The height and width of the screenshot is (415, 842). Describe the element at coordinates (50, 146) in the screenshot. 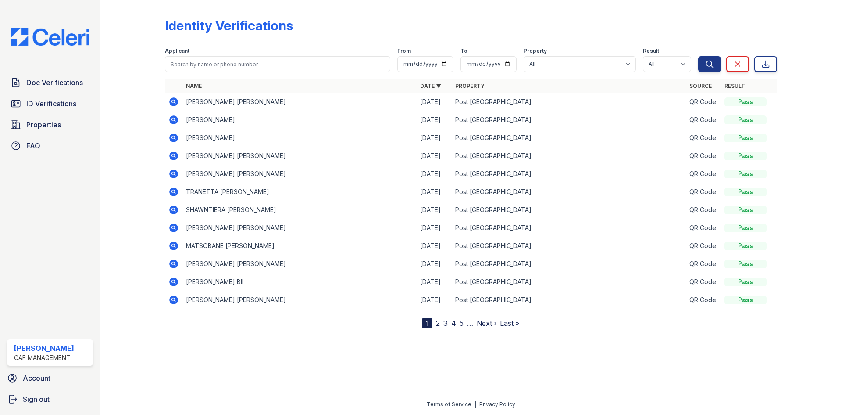

I see `a: FAQ` at that location.